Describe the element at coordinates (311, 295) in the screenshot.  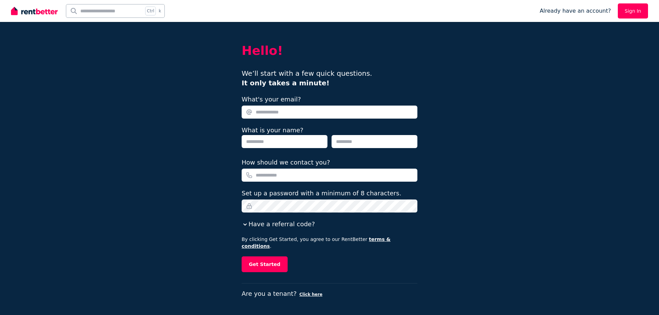
I see `button: Click here` at that location.